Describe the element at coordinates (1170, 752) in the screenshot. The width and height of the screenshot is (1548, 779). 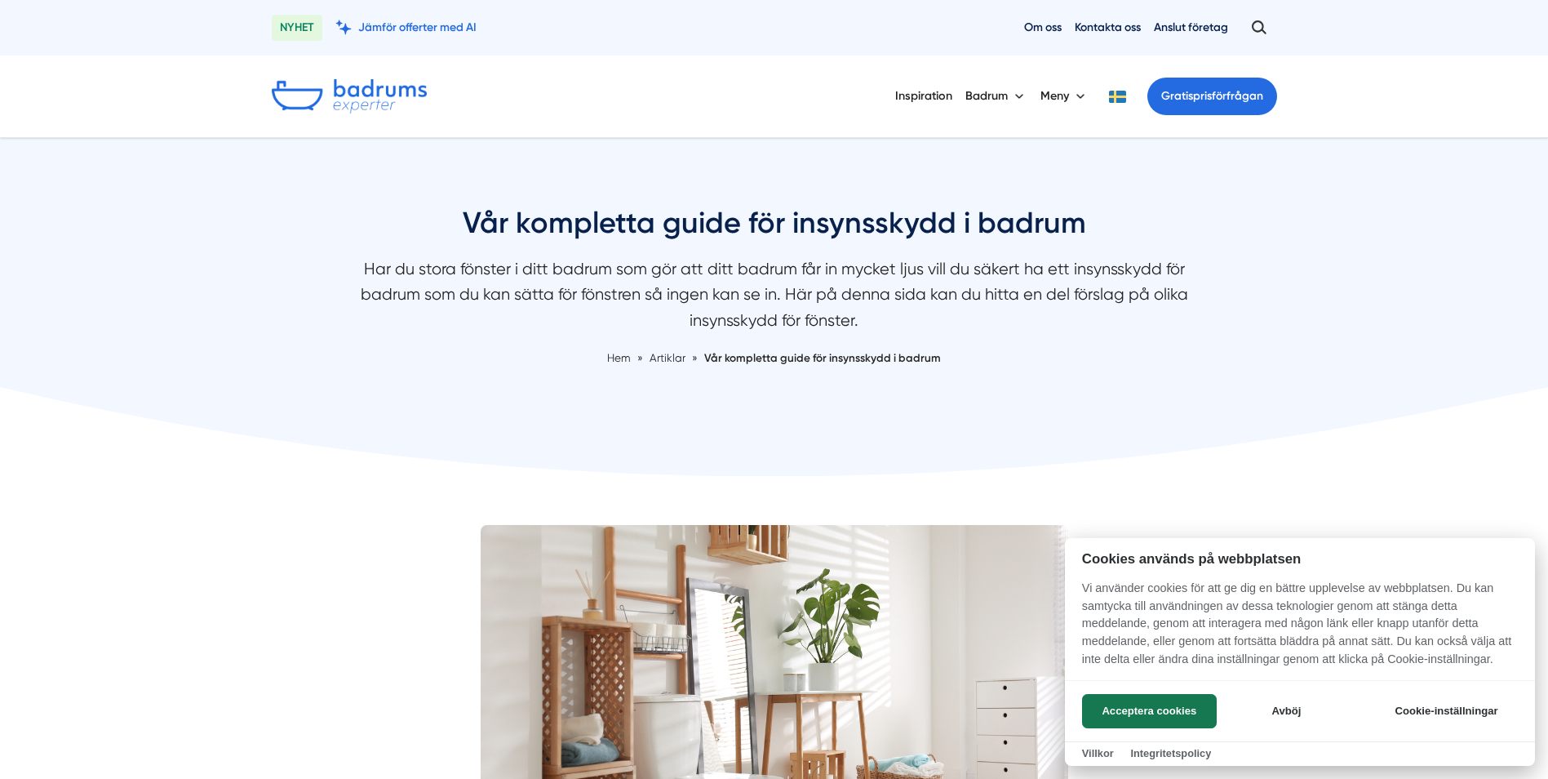
I see `a: Integritetspolicy` at that location.